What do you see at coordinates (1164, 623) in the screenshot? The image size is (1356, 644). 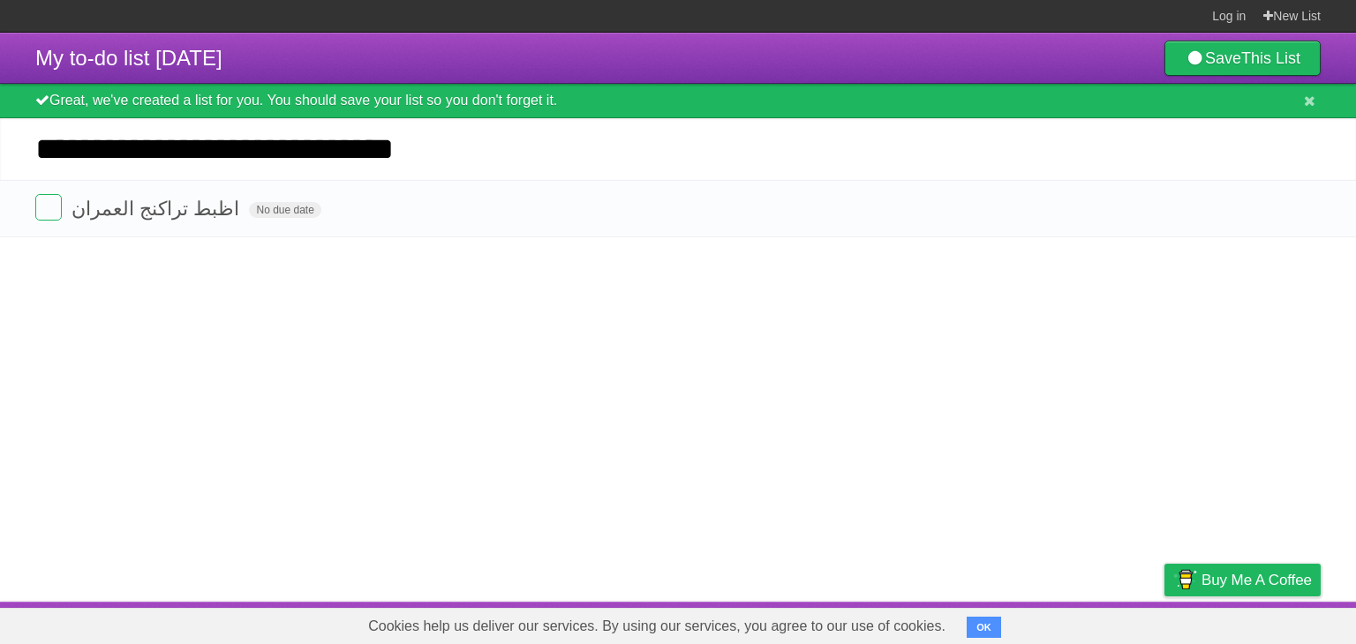 I see `a: Privacy` at bounding box center [1164, 623].